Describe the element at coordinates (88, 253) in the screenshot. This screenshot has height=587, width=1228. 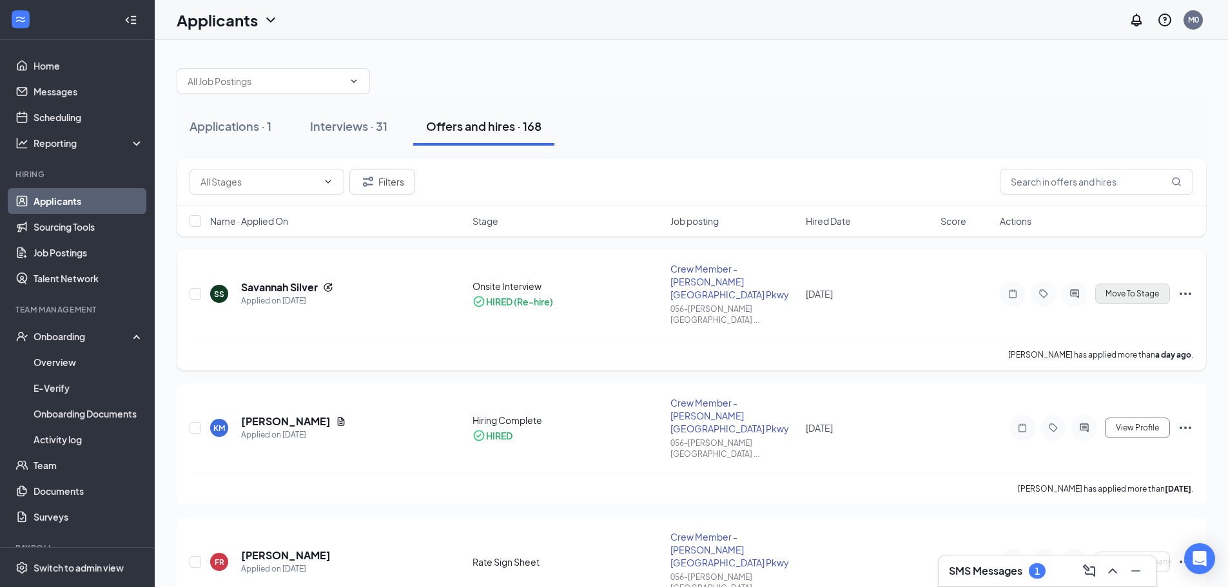
I see `a: Job Postings` at that location.